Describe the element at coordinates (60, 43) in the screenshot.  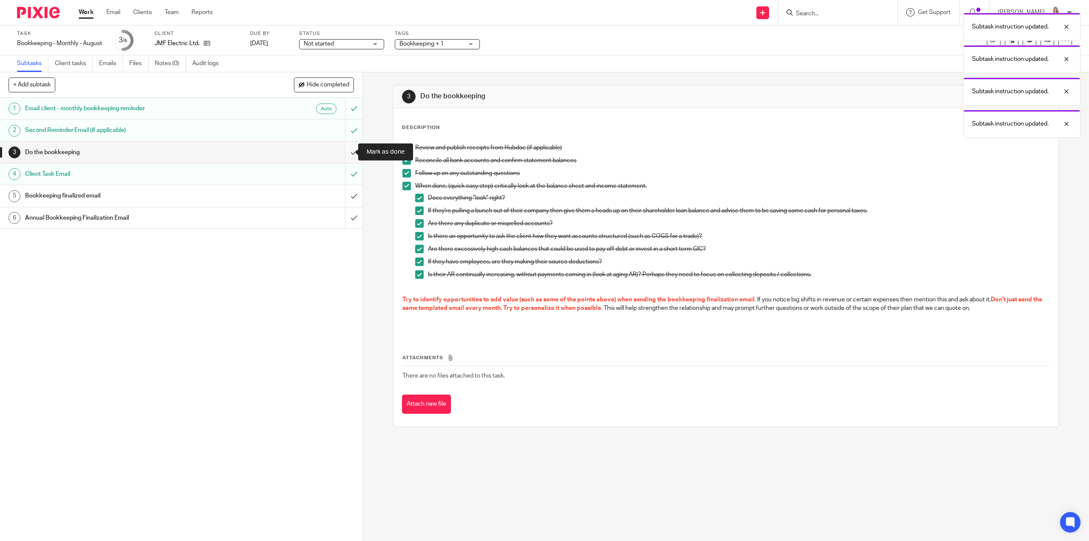
I see `div: Bookkeeping - Monthly - August` at that location.